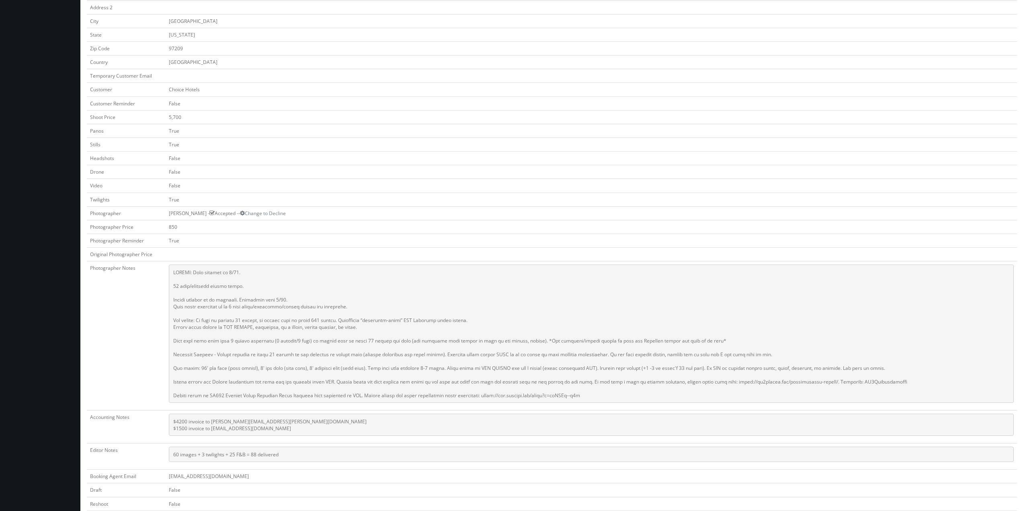 The width and height of the screenshot is (1023, 511). What do you see at coordinates (126, 227) in the screenshot?
I see `td: Photographer Price` at bounding box center [126, 227].